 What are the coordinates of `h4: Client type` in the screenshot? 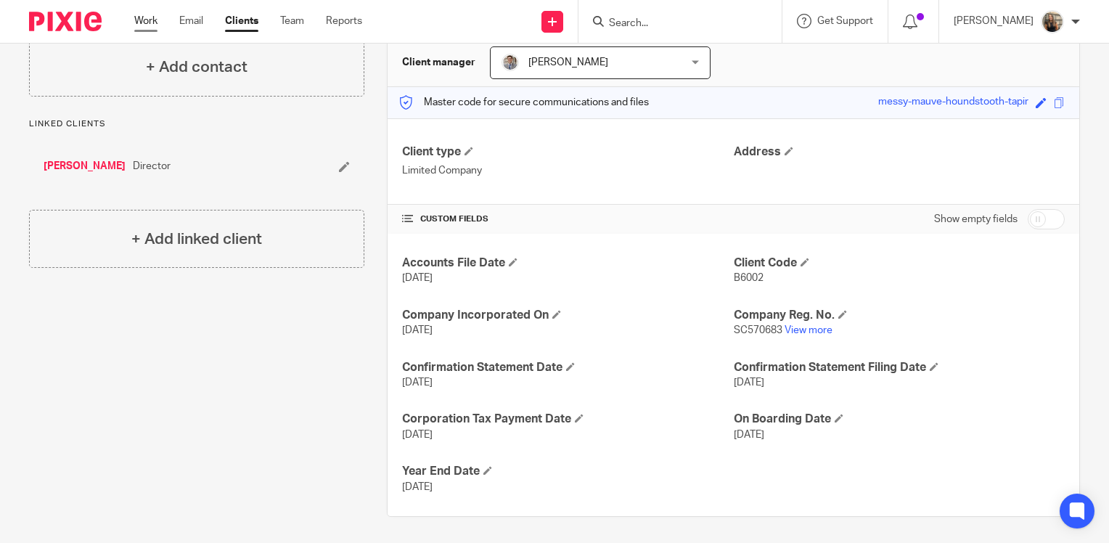 It's located at (567, 152).